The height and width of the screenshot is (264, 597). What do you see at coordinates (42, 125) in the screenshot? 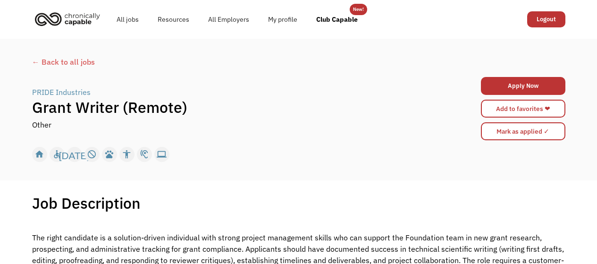
I see `div: Other` at bounding box center [42, 125].